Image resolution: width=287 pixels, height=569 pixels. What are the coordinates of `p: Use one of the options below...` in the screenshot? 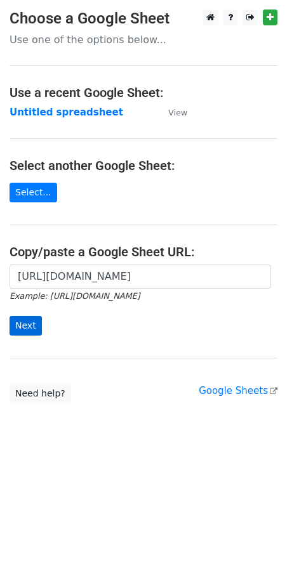 It's located at (143, 39).